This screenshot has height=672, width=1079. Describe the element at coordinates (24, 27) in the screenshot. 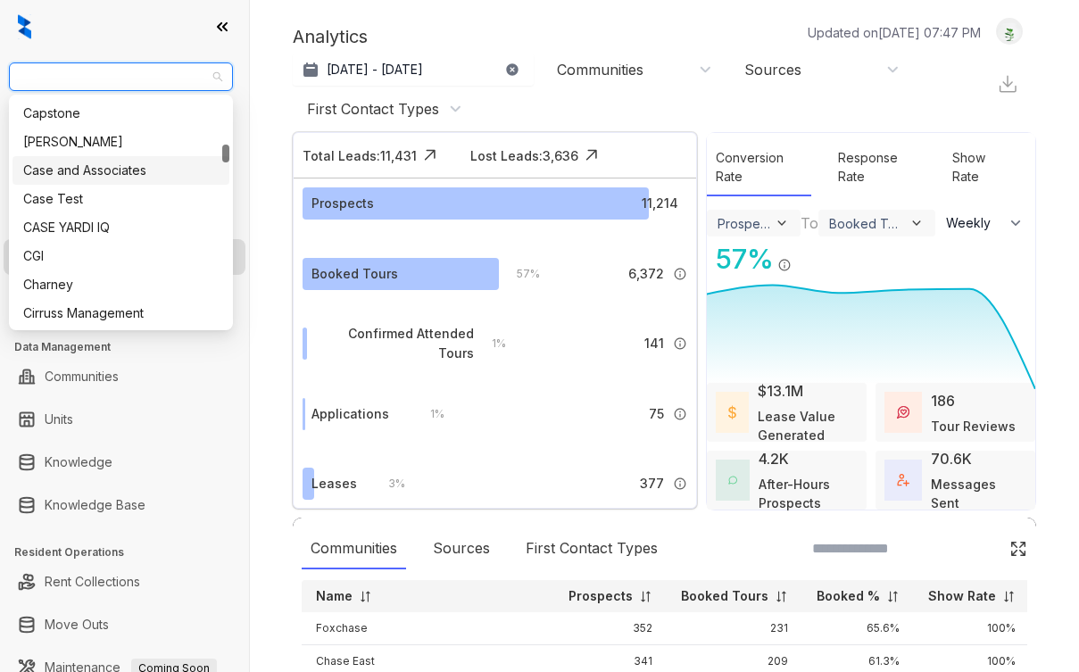

I see `img: logo` at that location.